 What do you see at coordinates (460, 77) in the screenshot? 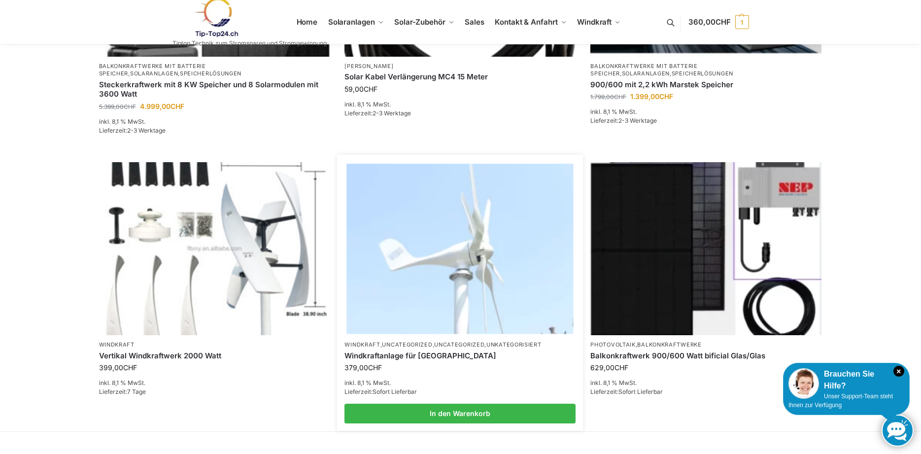
I see `a: Solar Kabel Verlängerung MC4 15 Meter` at bounding box center [460, 77].